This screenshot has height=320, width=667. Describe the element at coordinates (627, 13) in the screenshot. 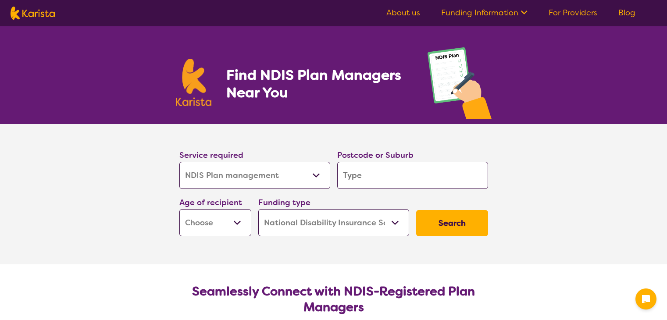

I see `a: Blog` at that location.